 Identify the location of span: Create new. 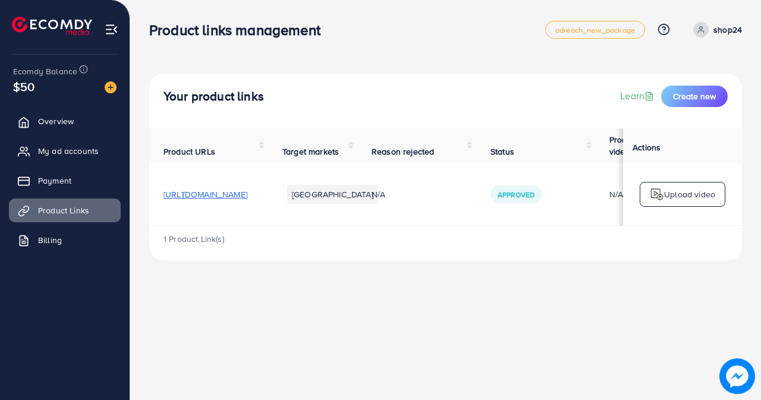
(694, 96).